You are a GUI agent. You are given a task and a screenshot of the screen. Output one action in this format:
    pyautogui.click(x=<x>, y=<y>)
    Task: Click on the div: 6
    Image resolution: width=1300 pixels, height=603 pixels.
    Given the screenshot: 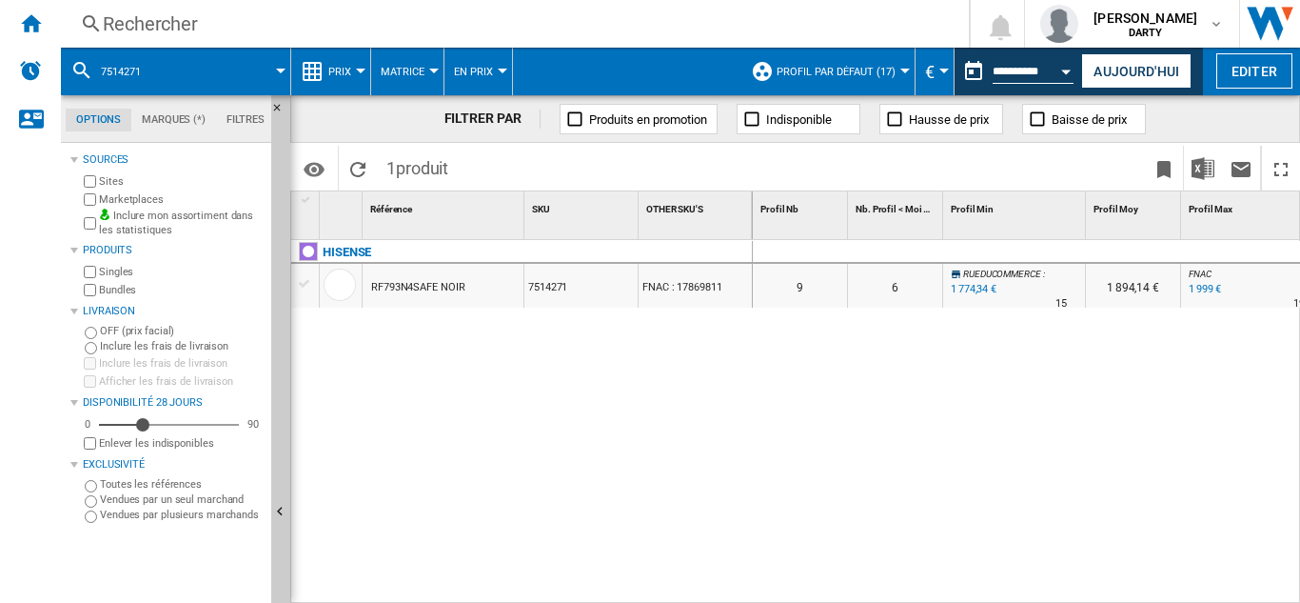 What is the action you would take?
    pyautogui.click(x=895, y=286)
    